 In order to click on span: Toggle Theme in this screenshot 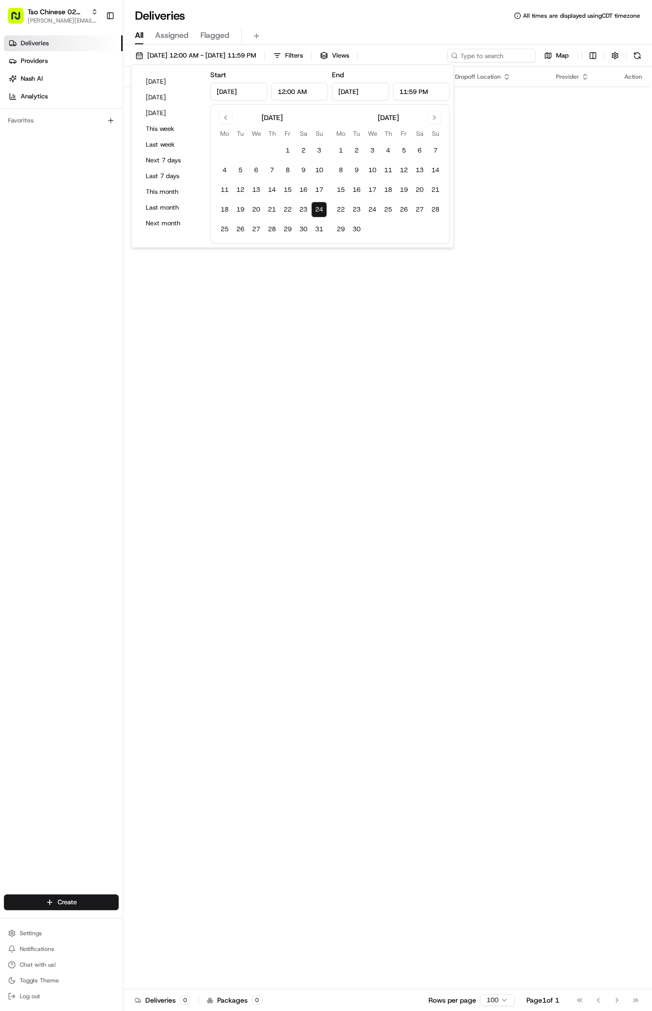, I will do `click(39, 981)`.